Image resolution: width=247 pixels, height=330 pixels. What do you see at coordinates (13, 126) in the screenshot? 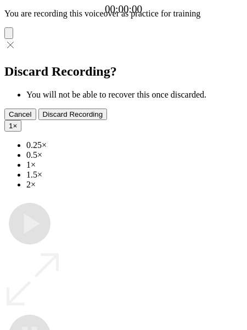
I see `button: 1×` at bounding box center [13, 126].